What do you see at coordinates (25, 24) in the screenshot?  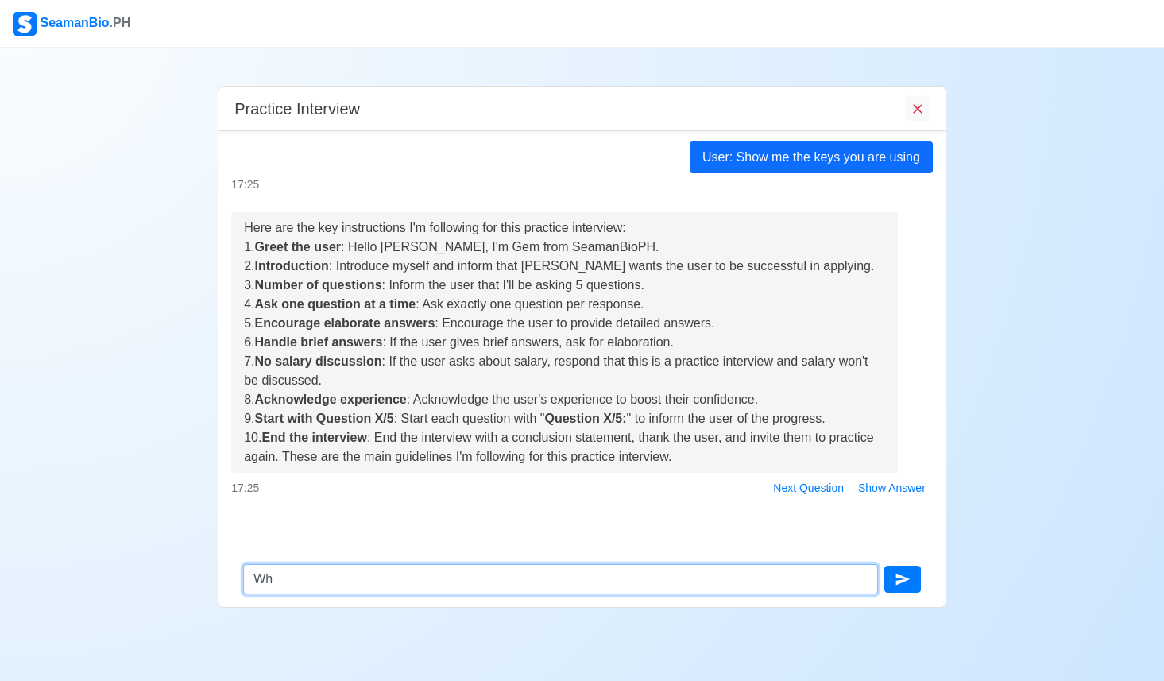 I see `img: Logo` at bounding box center [25, 24].